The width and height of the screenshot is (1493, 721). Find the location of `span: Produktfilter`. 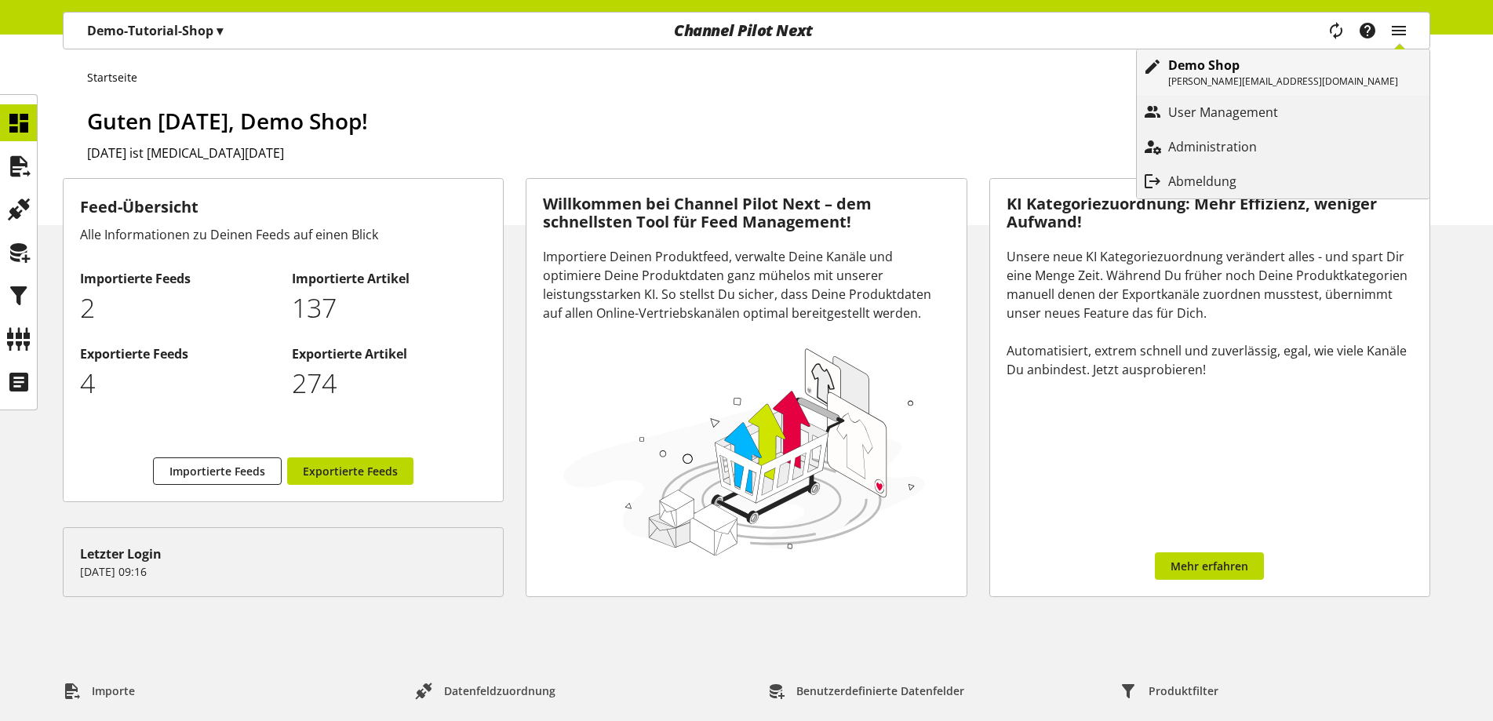

span: Produktfilter is located at coordinates (1183, 690).